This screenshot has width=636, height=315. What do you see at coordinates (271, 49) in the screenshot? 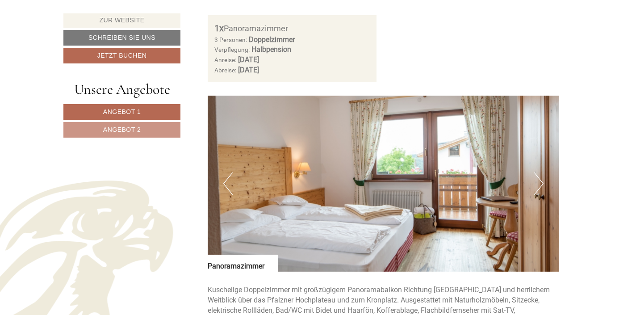
I see `b: Halbpension` at bounding box center [271, 49].